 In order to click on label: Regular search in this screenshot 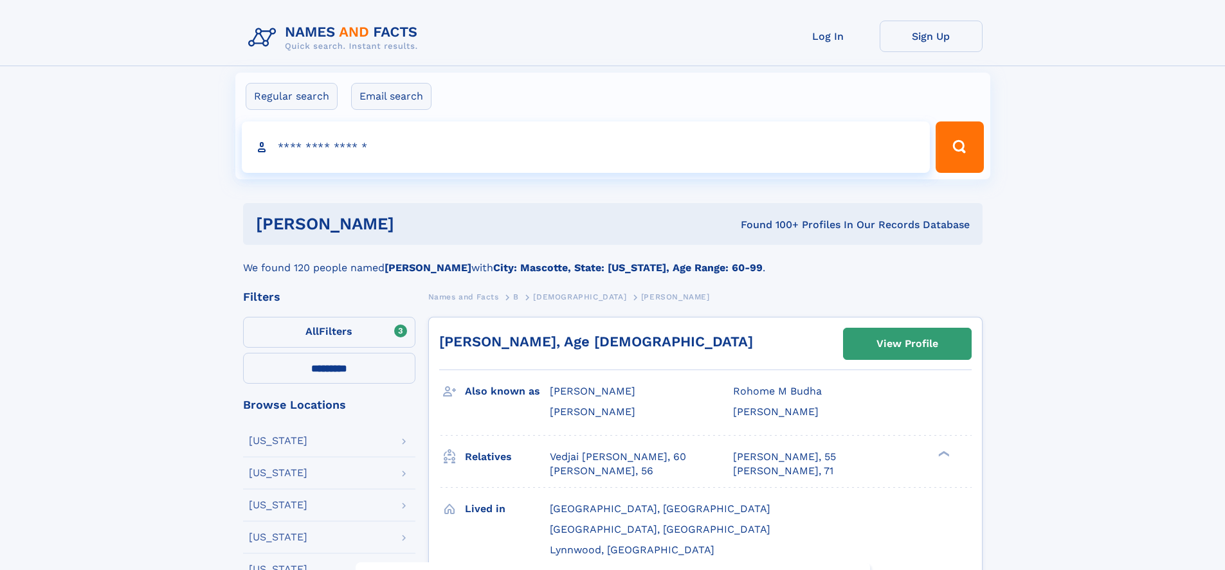, I will do `click(291, 96)`.